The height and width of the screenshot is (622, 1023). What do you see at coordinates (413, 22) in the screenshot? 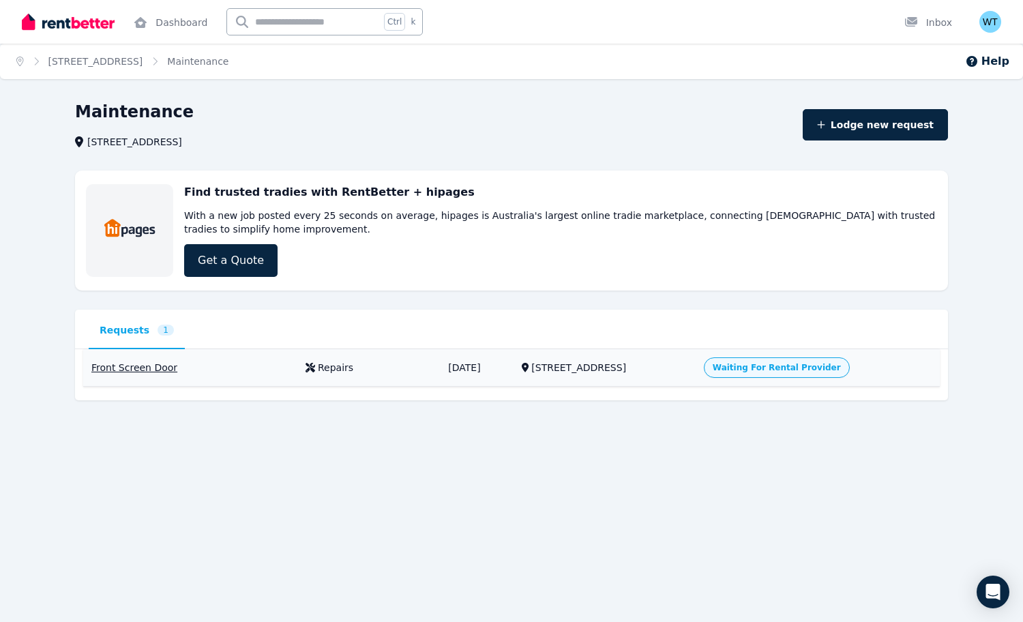
I see `span: k` at bounding box center [413, 22].